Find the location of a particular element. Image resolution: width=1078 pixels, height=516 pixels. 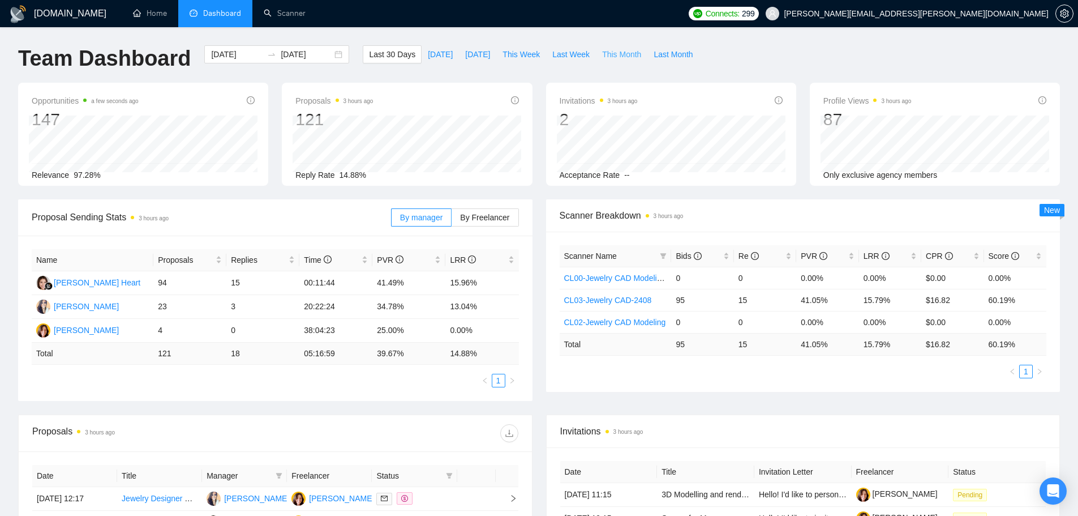

span: right is located at coordinates (509, 498).